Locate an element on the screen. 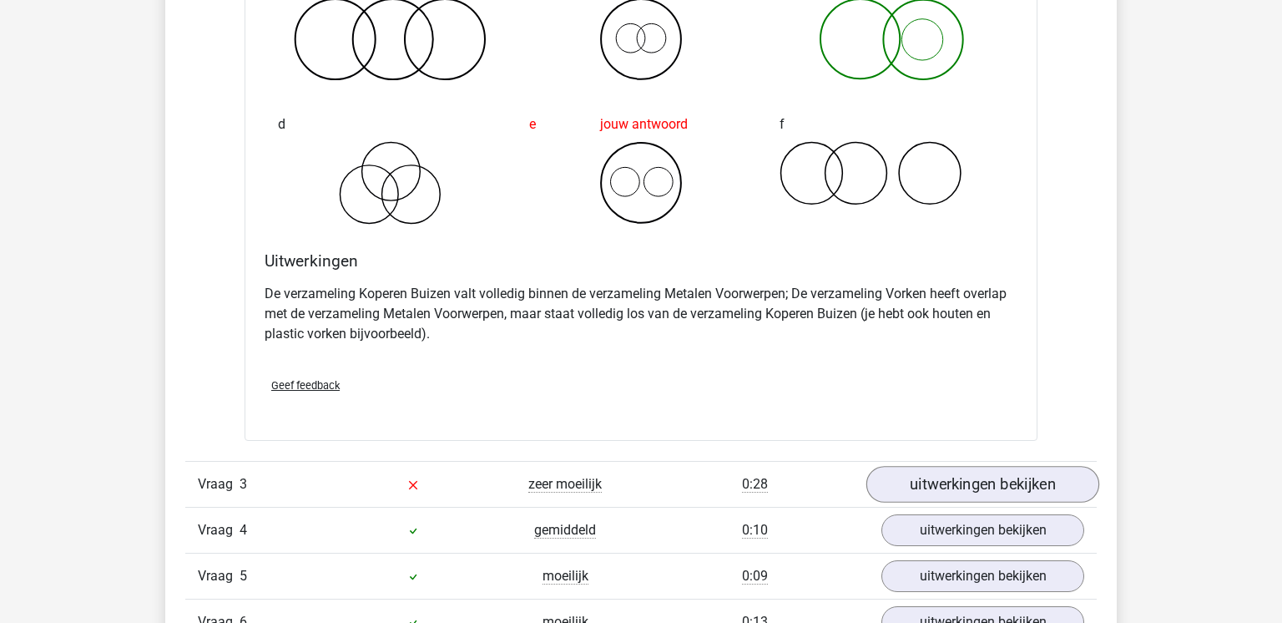 This screenshot has height=623, width=1282. div: jouw antwoord is located at coordinates (641, 124).